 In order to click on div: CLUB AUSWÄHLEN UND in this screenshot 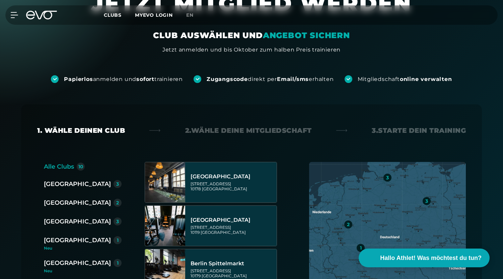, I will do `click(251, 35)`.